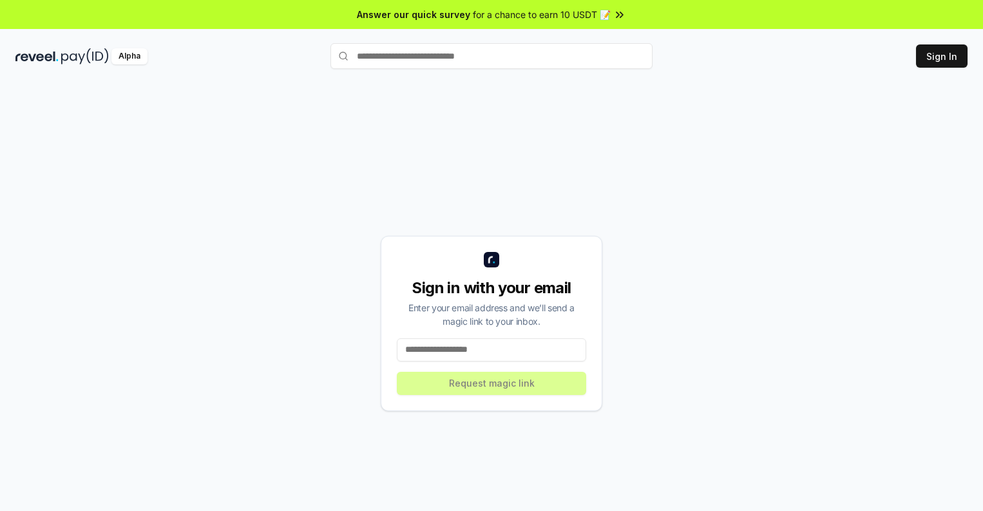  Describe the element at coordinates (130, 56) in the screenshot. I see `div: Alpha` at that location.